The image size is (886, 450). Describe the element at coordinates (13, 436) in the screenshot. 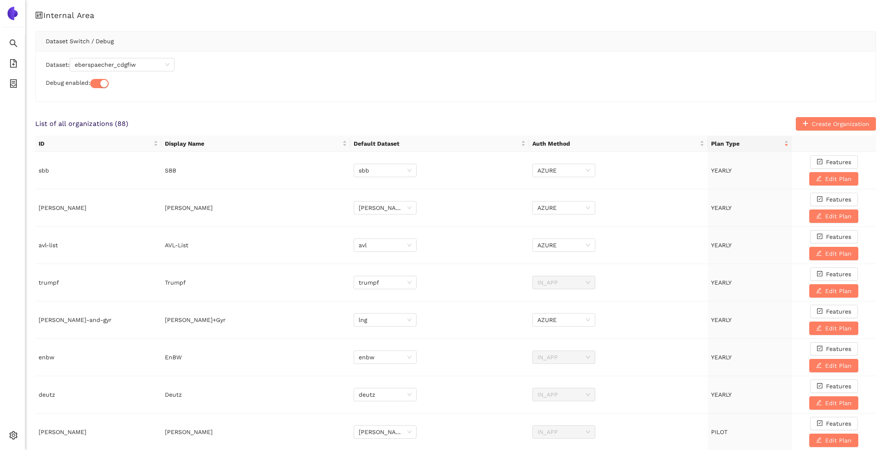

I see `span: setting` at that location.